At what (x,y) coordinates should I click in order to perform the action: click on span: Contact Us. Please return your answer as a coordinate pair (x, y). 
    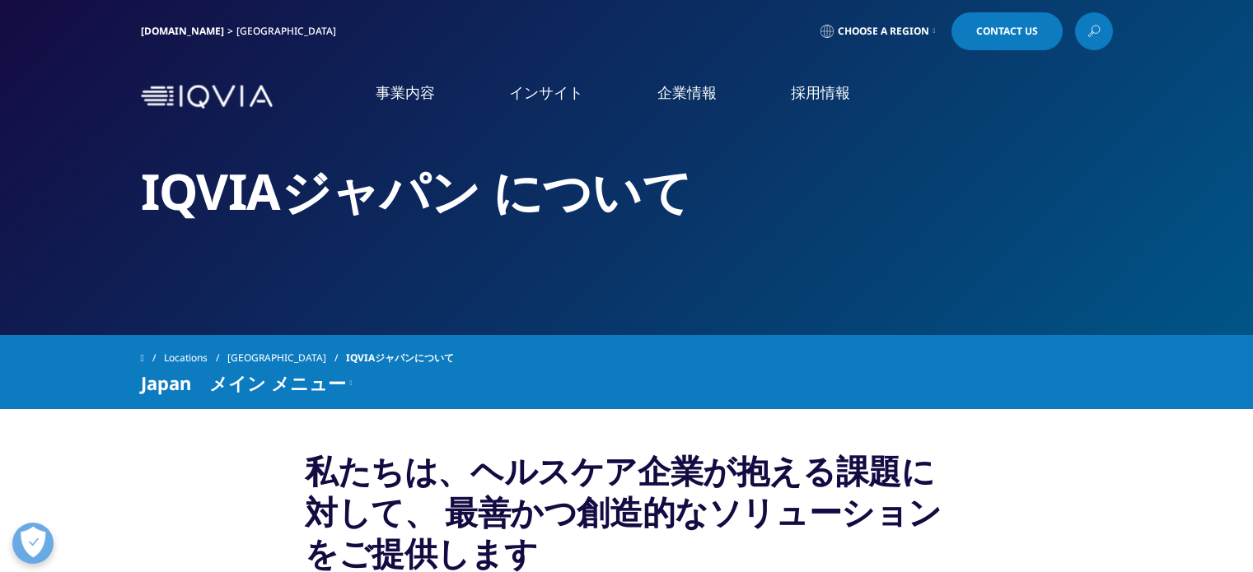
    Looking at the image, I should click on (1007, 31).